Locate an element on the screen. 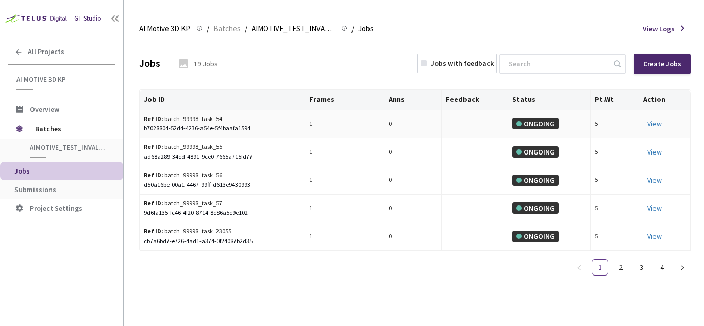 Image resolution: width=704 pixels, height=326 pixels. div: Jobs is located at coordinates (150, 63).